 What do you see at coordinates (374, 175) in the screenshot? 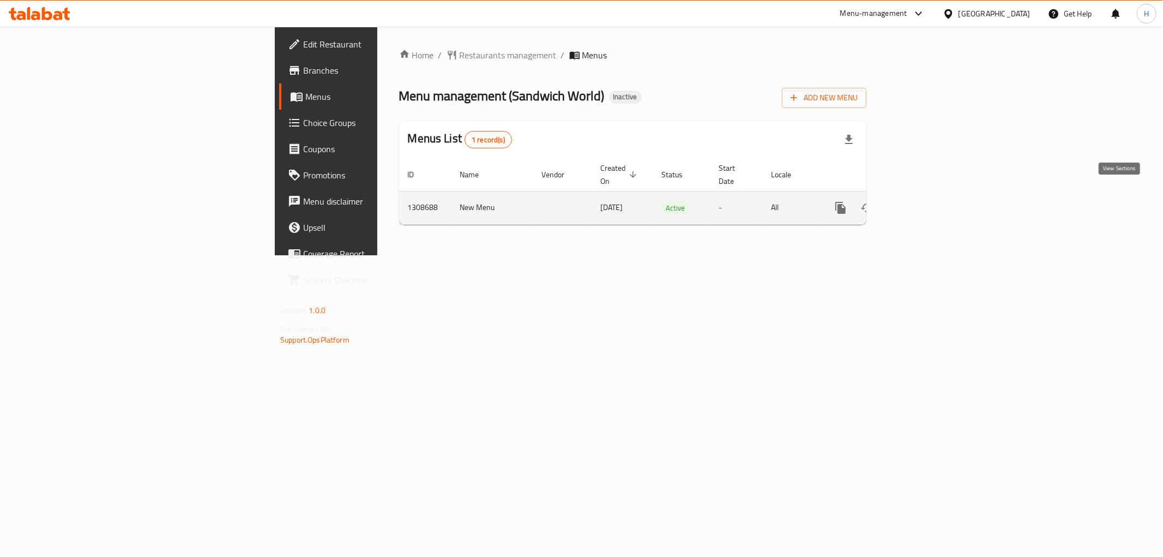
I see `a: Promotions` at bounding box center [374, 175].